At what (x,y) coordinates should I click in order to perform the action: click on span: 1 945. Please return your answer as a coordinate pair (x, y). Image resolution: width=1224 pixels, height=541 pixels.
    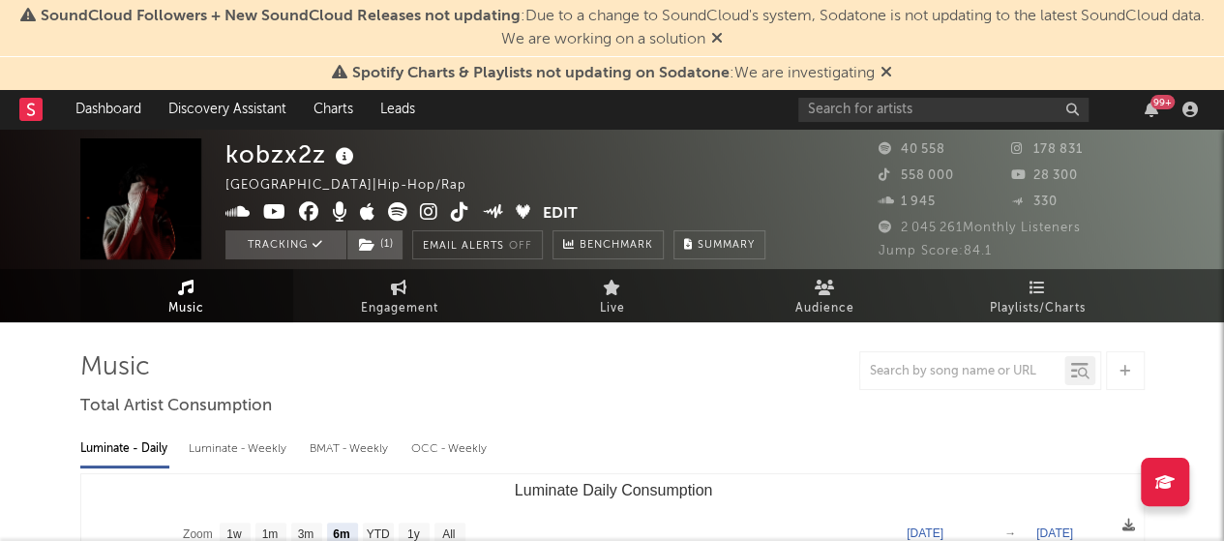
    Looking at the image, I should click on (907, 201).